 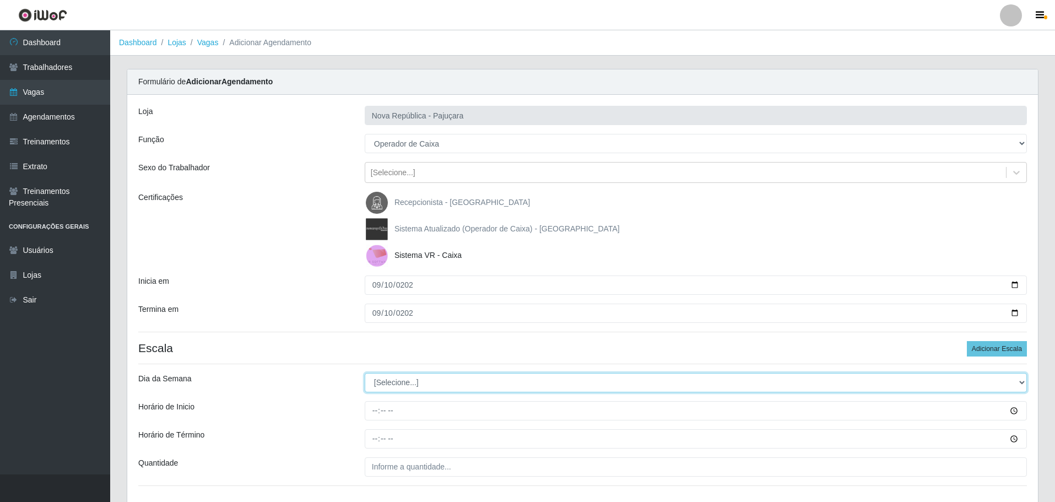 What do you see at coordinates (174, 168) in the screenshot?
I see `label: Sexo do Trabalhador` at bounding box center [174, 168].